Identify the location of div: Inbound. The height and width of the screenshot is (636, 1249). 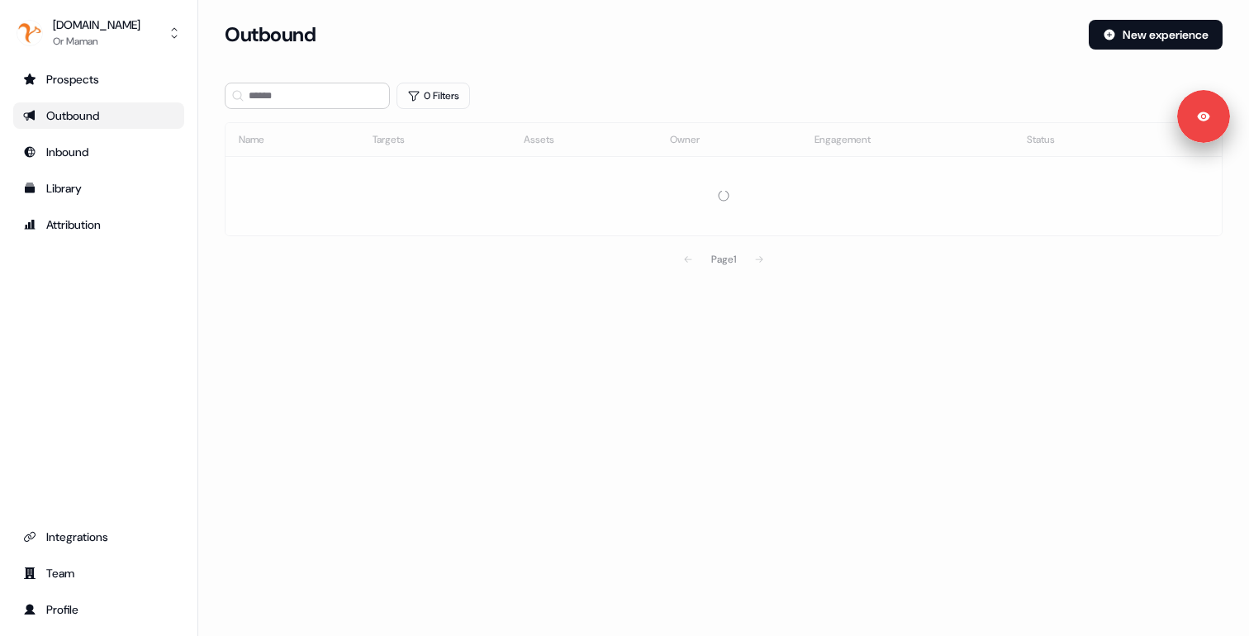
(98, 152).